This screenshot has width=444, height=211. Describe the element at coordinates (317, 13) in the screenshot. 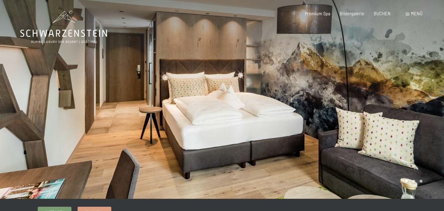

I see `span: Premium Spa` at that location.